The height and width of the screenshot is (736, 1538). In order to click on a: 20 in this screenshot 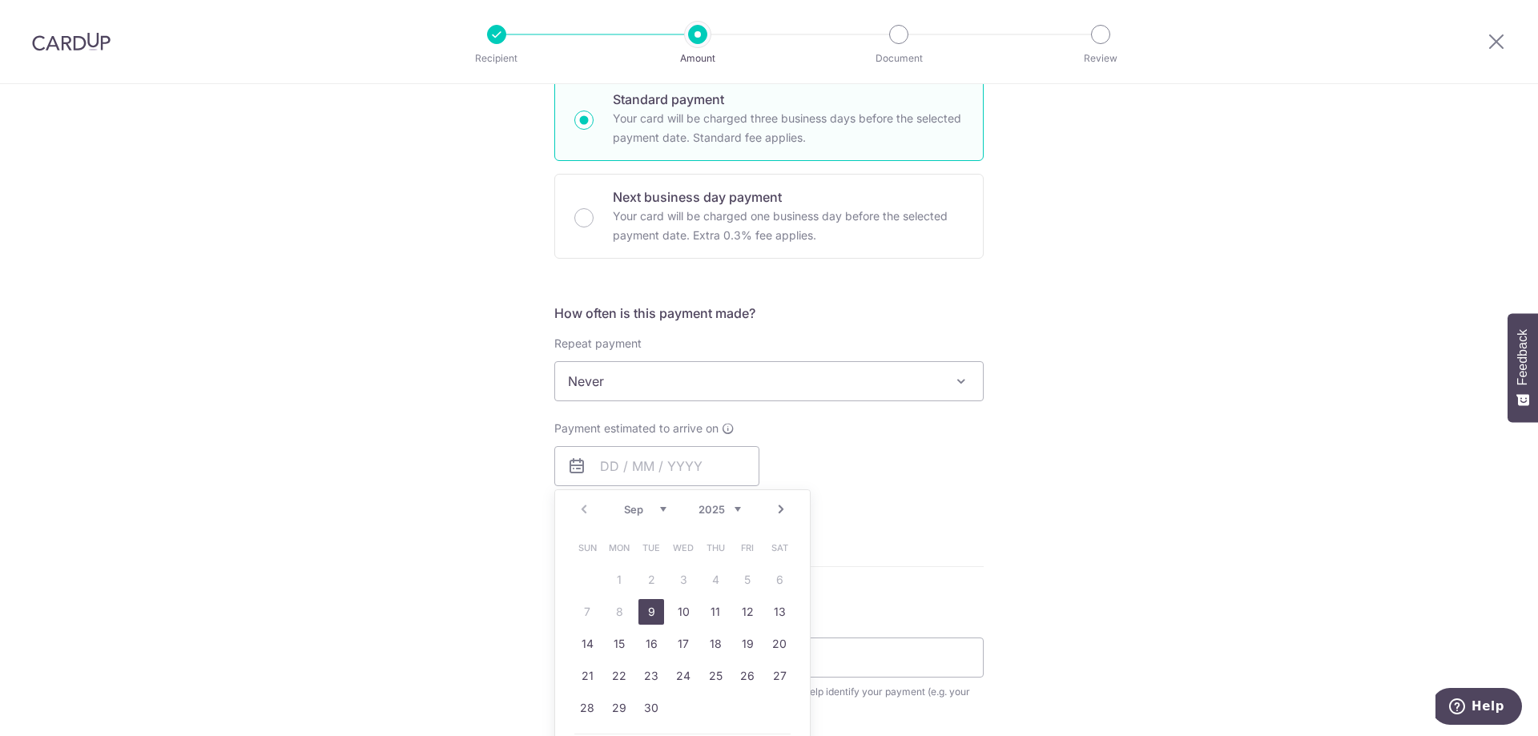, I will do `click(779, 644)`.